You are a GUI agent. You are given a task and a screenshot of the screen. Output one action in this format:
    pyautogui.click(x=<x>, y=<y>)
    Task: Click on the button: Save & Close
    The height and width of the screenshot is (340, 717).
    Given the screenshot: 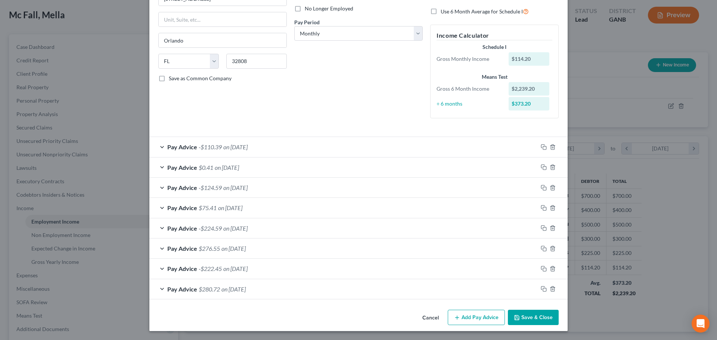 What is the action you would take?
    pyautogui.click(x=533, y=318)
    